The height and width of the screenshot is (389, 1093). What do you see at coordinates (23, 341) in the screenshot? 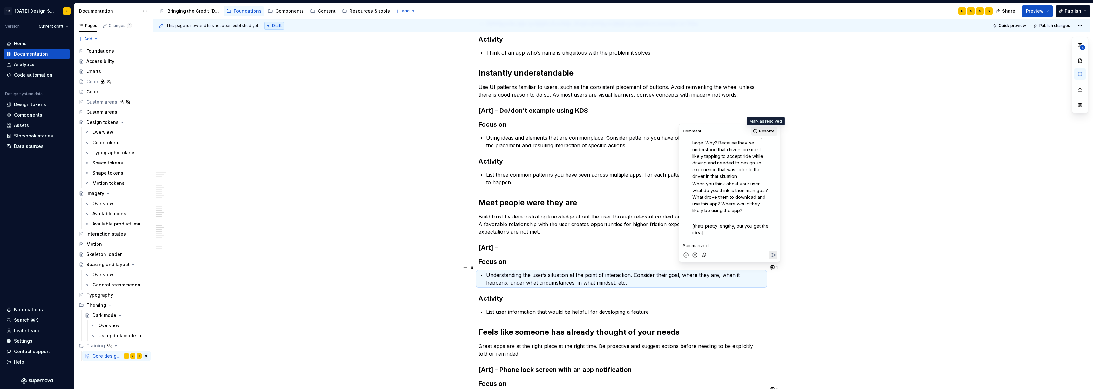
I see `div: Settings` at bounding box center [23, 341].